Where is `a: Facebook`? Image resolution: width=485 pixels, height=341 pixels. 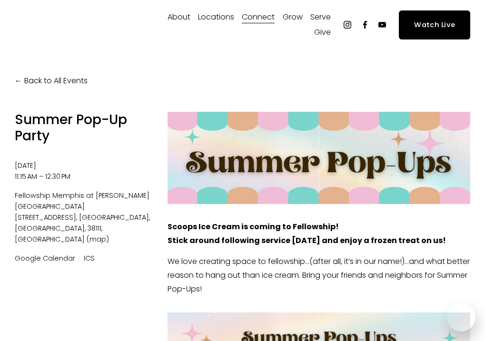 a: Facebook is located at coordinates (365, 25).